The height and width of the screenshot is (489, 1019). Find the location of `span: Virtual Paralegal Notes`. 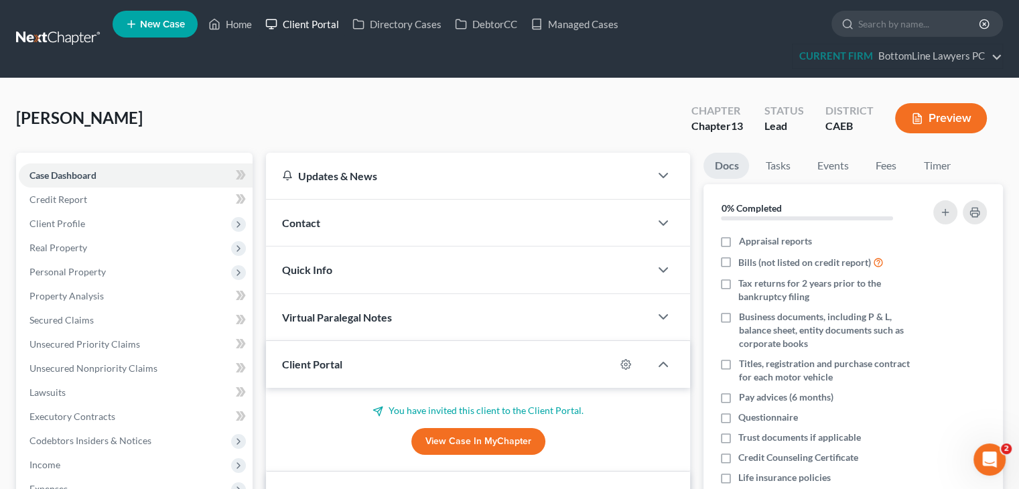

span: Virtual Paralegal Notes is located at coordinates (337, 317).